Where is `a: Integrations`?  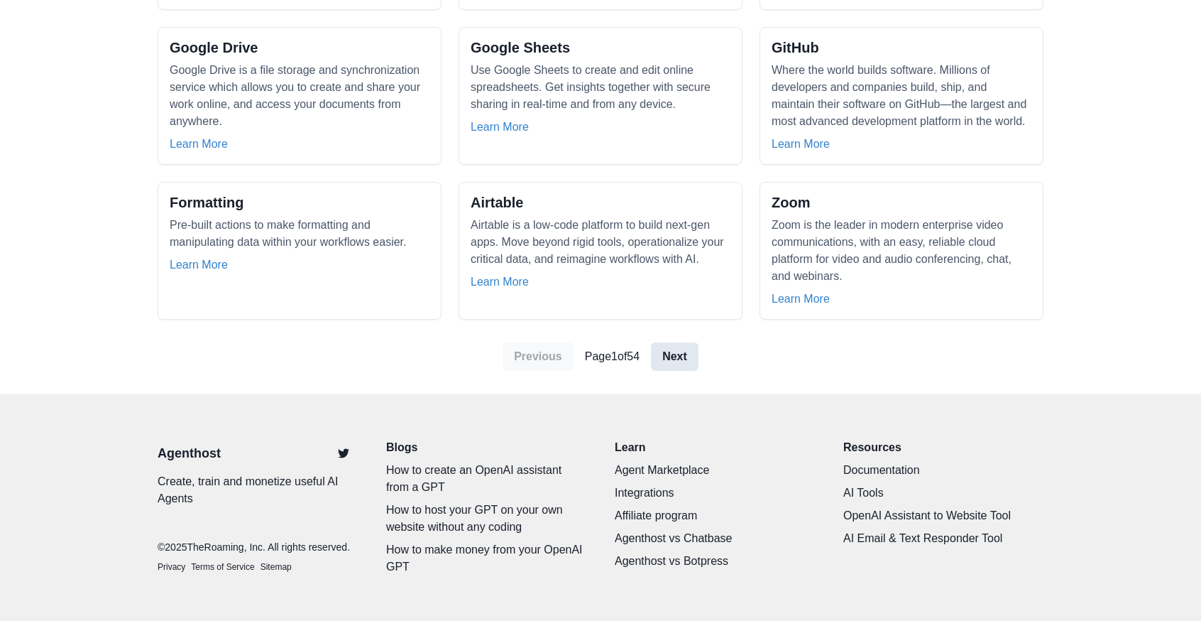
a: Integrations is located at coordinates (715, 493).